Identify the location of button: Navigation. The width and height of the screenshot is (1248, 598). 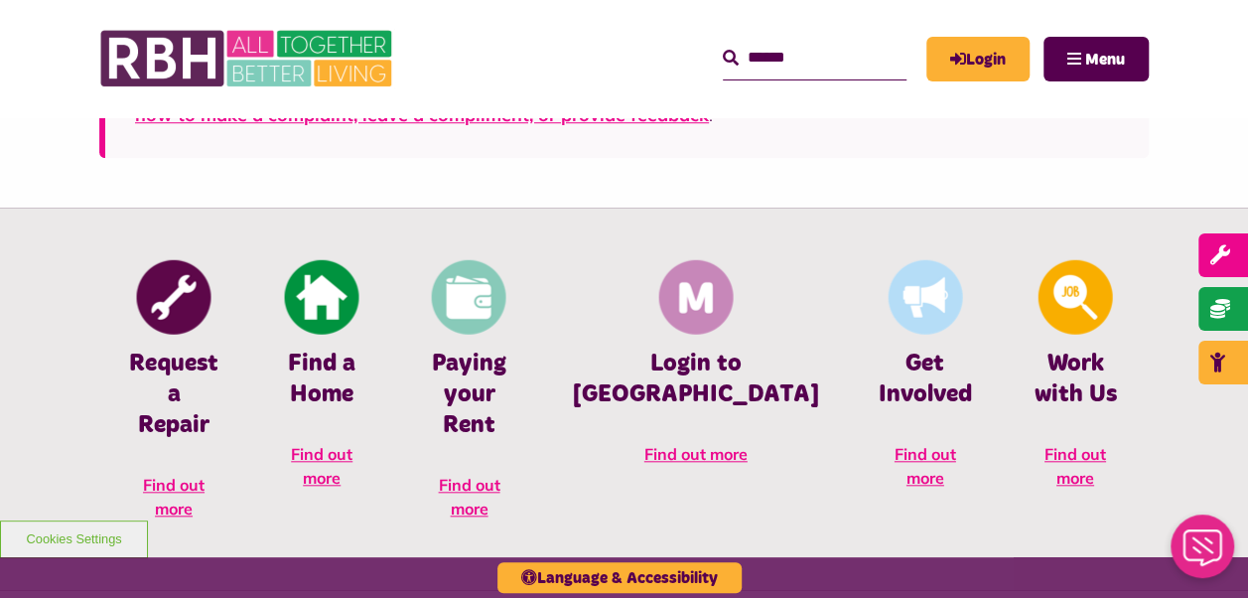
(1096, 59).